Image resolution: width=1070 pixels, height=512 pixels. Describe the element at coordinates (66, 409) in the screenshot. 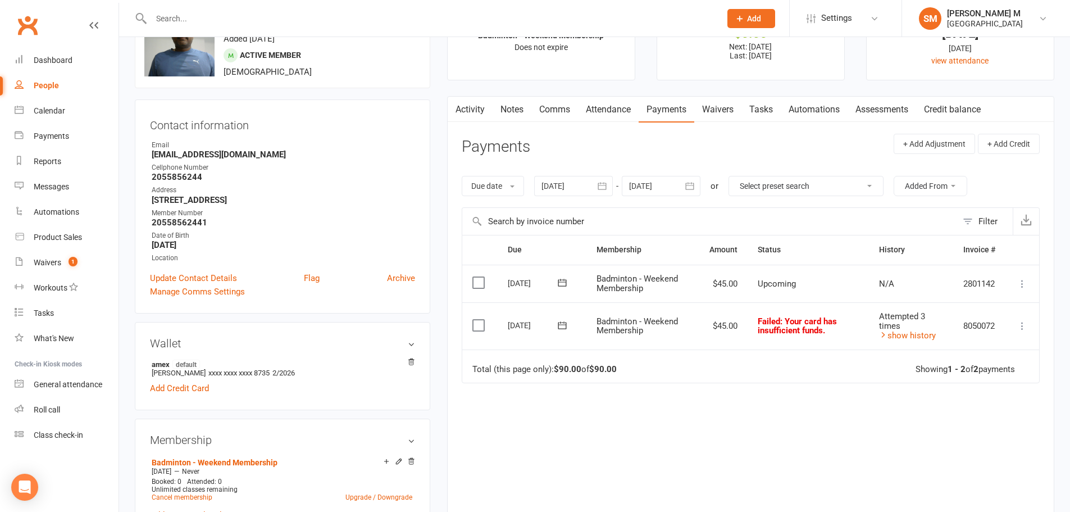

I see `a: Roll call` at that location.